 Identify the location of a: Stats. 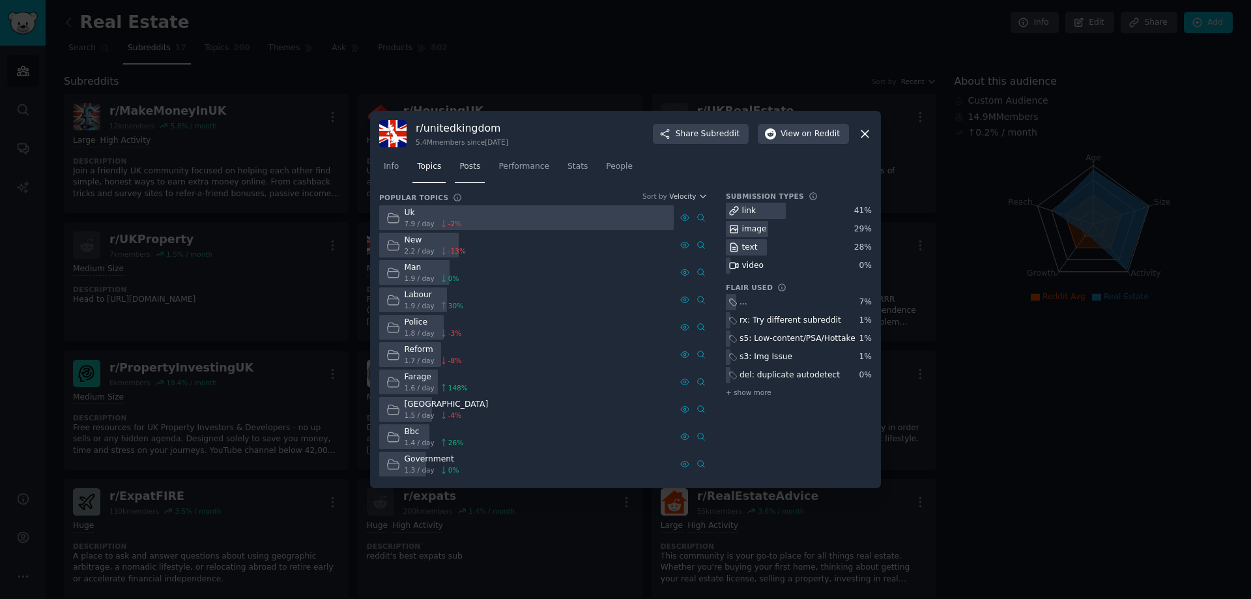
(577, 169).